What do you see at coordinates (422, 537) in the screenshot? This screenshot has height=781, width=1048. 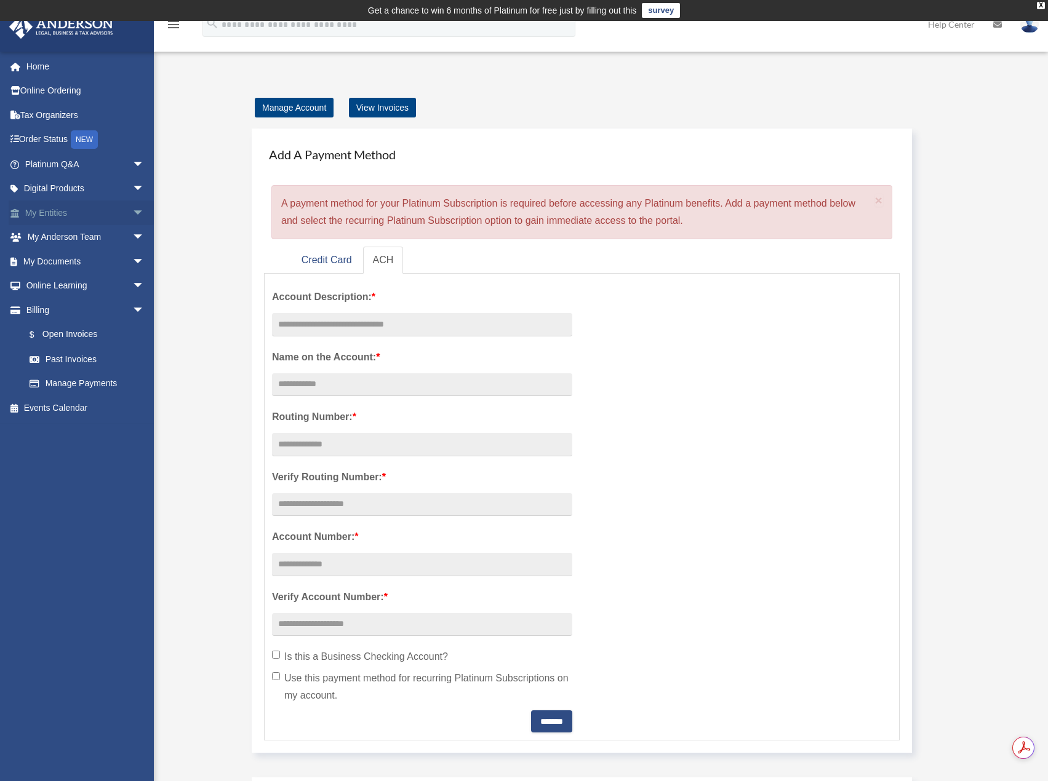 I see `label: Account Number:` at bounding box center [422, 537].